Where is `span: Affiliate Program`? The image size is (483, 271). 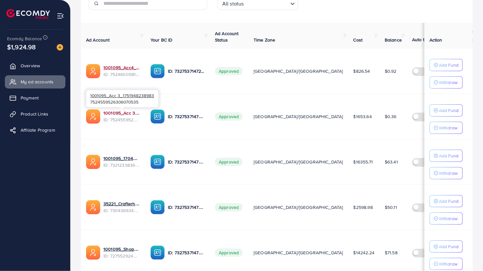
span: Affiliate Program is located at coordinates (38, 130).